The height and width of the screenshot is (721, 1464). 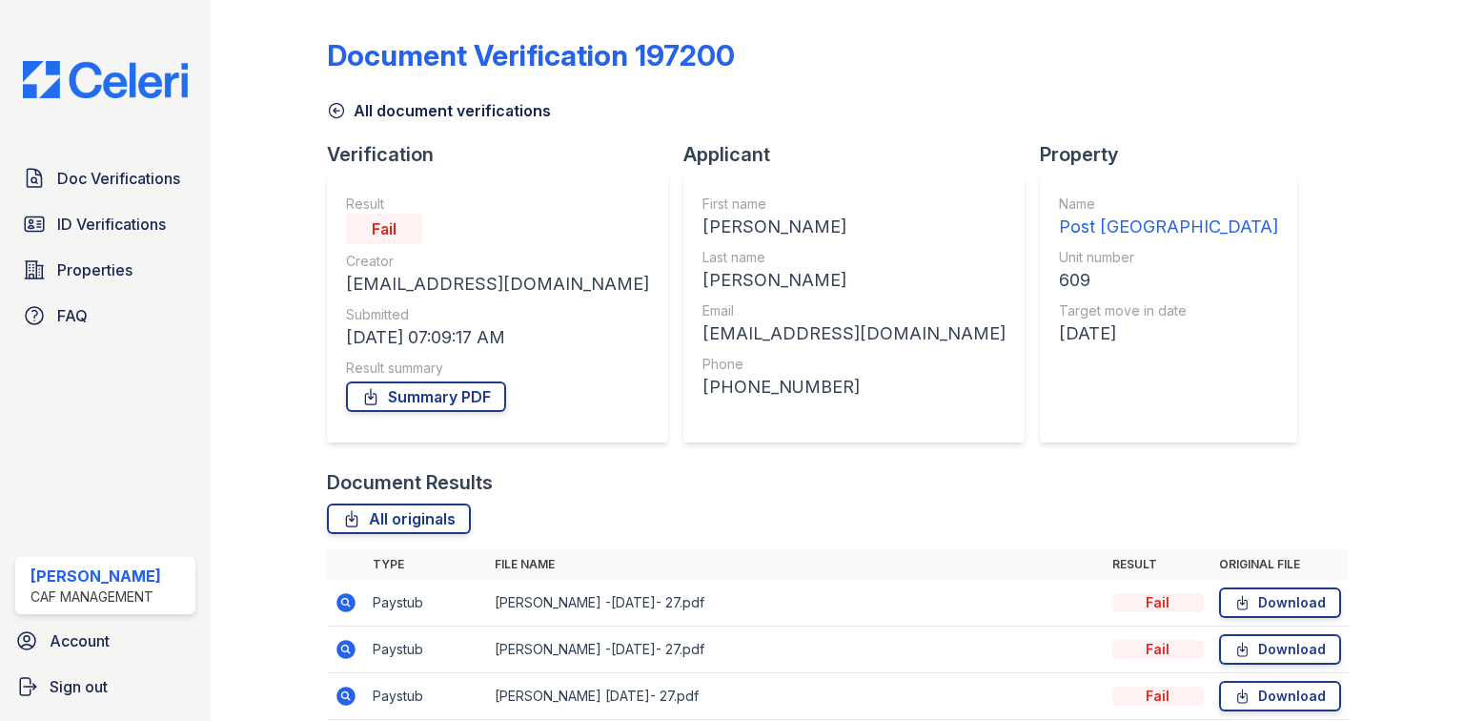 I want to click on a: Properties, so click(x=105, y=270).